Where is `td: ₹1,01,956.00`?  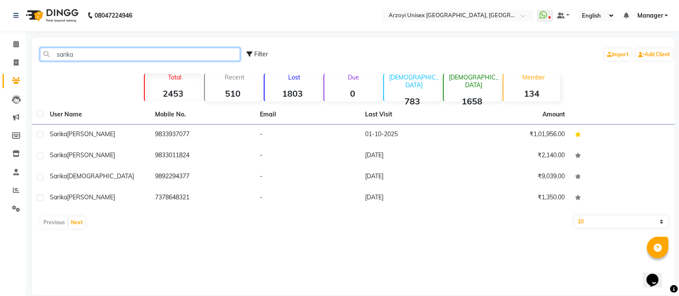 td: ₹1,01,956.00 is located at coordinates (517, 135).